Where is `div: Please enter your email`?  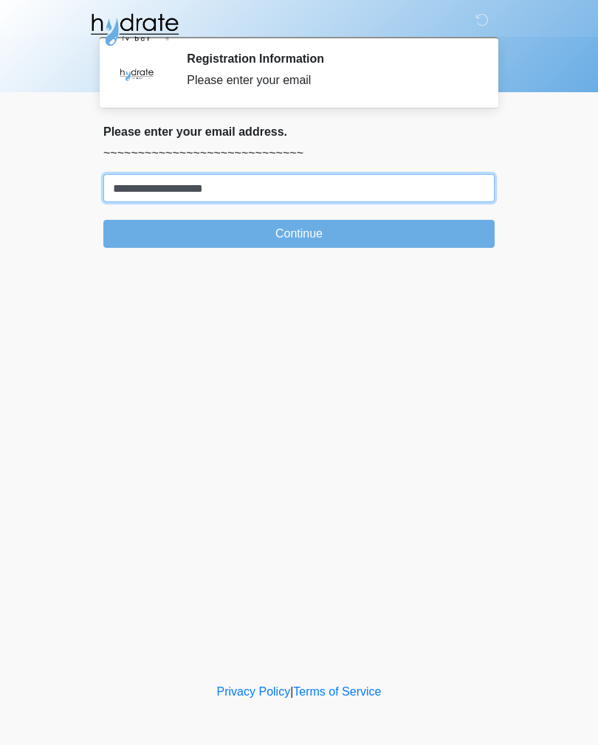 div: Please enter your email is located at coordinates (329, 80).